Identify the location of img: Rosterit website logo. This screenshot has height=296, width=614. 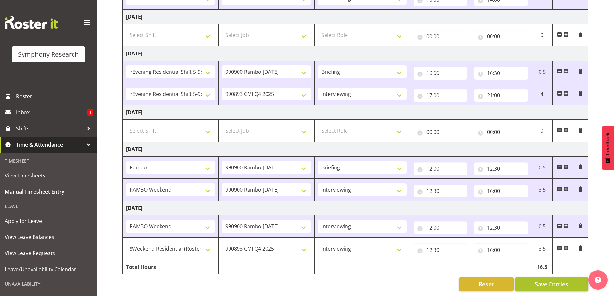
(31, 23).